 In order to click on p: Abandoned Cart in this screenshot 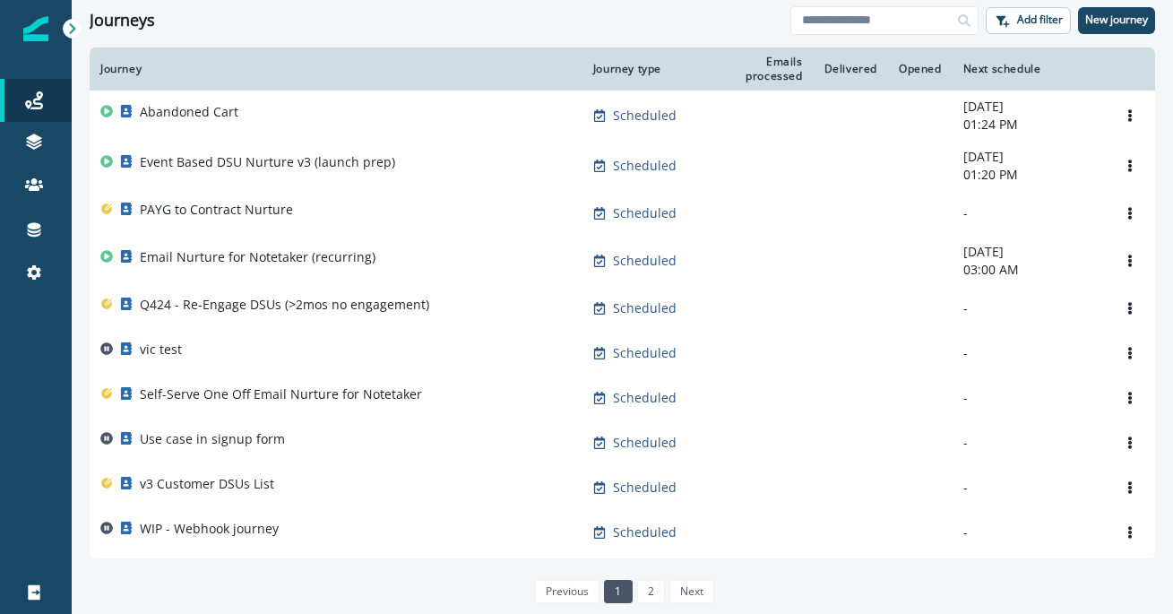, I will do `click(189, 112)`.